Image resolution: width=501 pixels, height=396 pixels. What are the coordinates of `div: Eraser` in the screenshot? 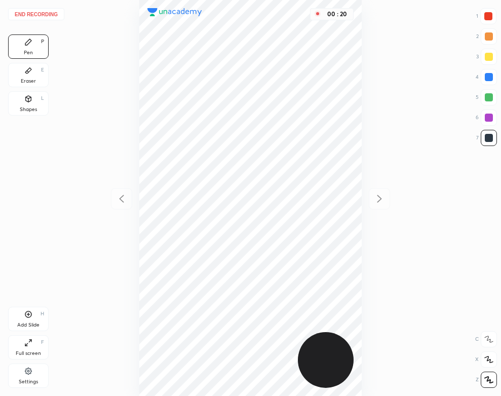 It's located at (28, 81).